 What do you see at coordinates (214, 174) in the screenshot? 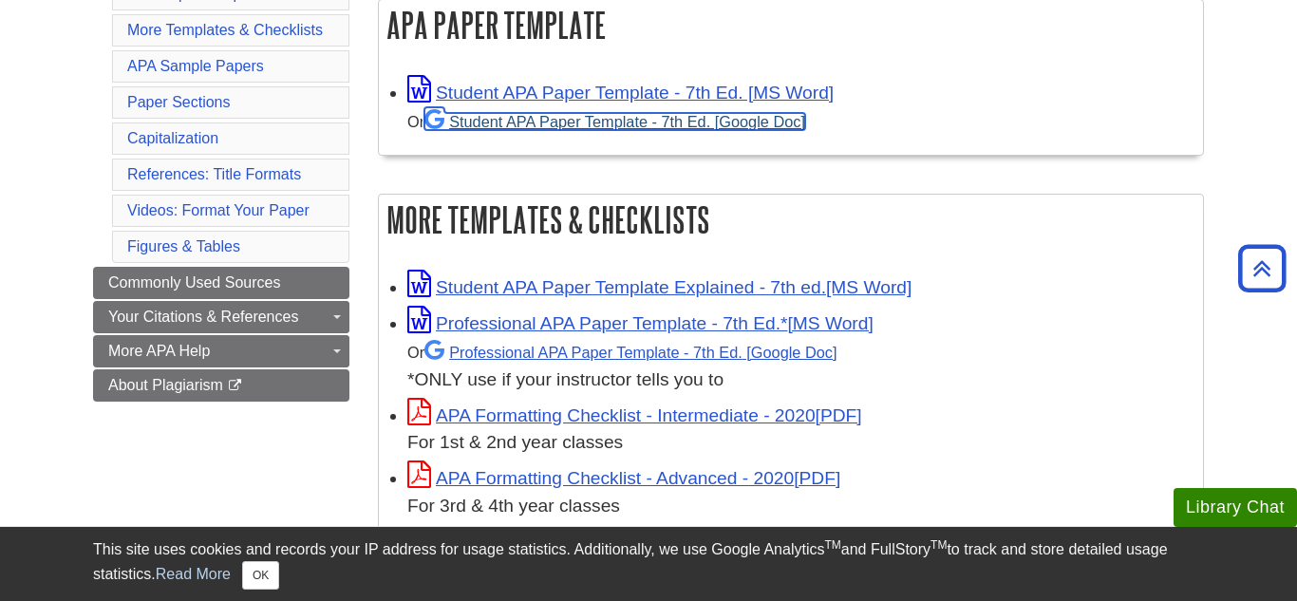
I see `a: References: Title Formats` at bounding box center [214, 174].